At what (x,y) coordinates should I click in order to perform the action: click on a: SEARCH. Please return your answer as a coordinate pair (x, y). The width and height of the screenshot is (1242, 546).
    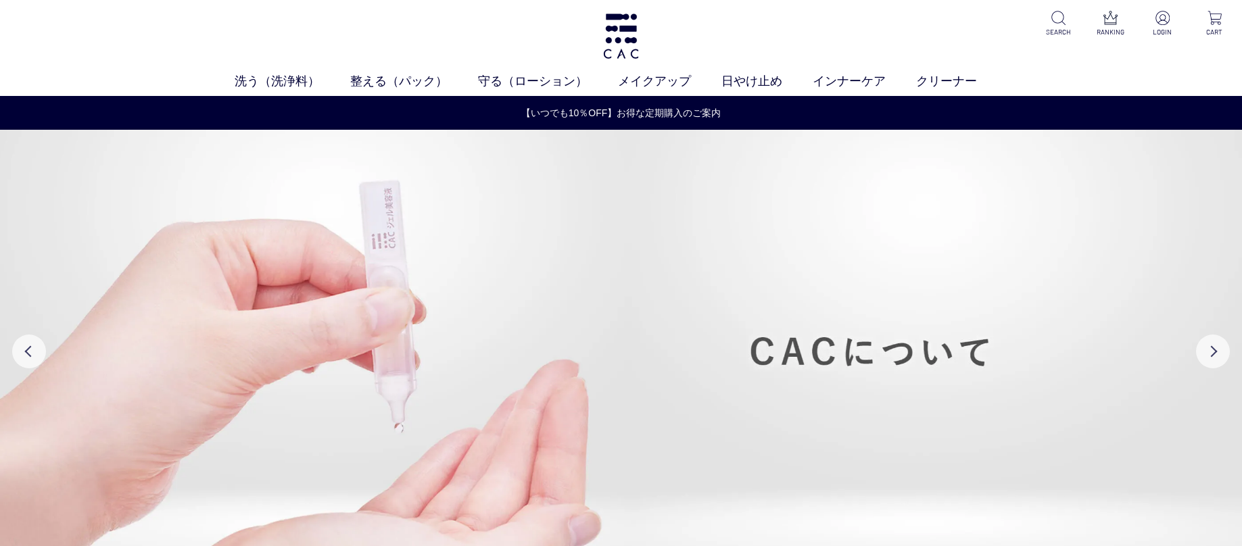
    Looking at the image, I should click on (1058, 24).